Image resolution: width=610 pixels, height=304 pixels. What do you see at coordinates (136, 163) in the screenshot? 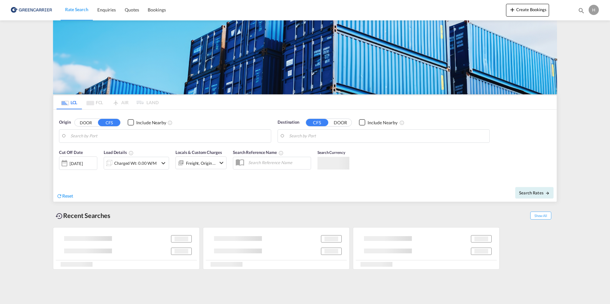
I see `div: Charged Wt: 0.00 W/Micon-chevron-down` at bounding box center [136, 163].